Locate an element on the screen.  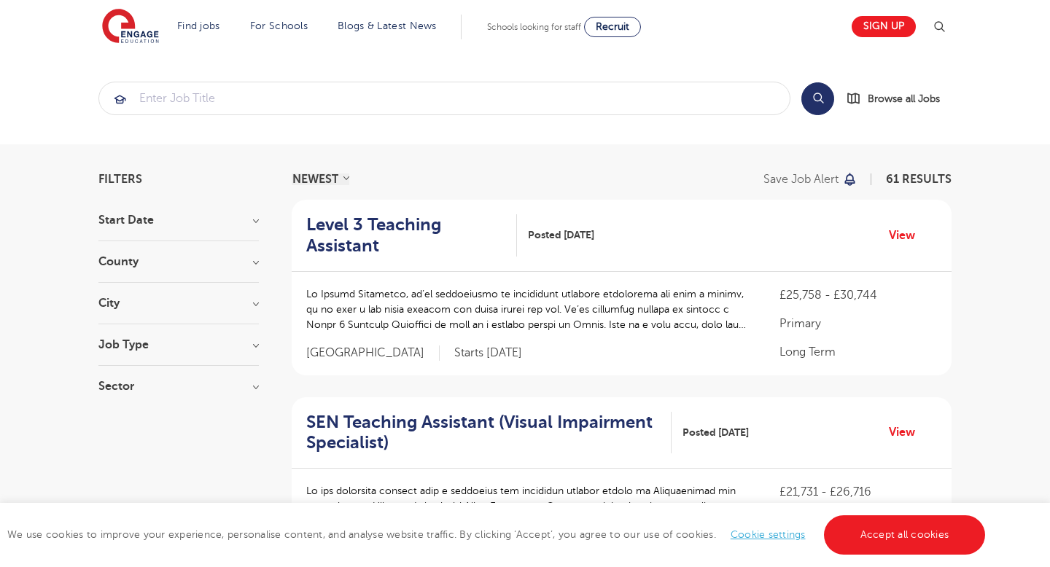
span: We use cookies to improve your experience, personalise content, and analyse website traffic. By c... is located at coordinates (498, 534).